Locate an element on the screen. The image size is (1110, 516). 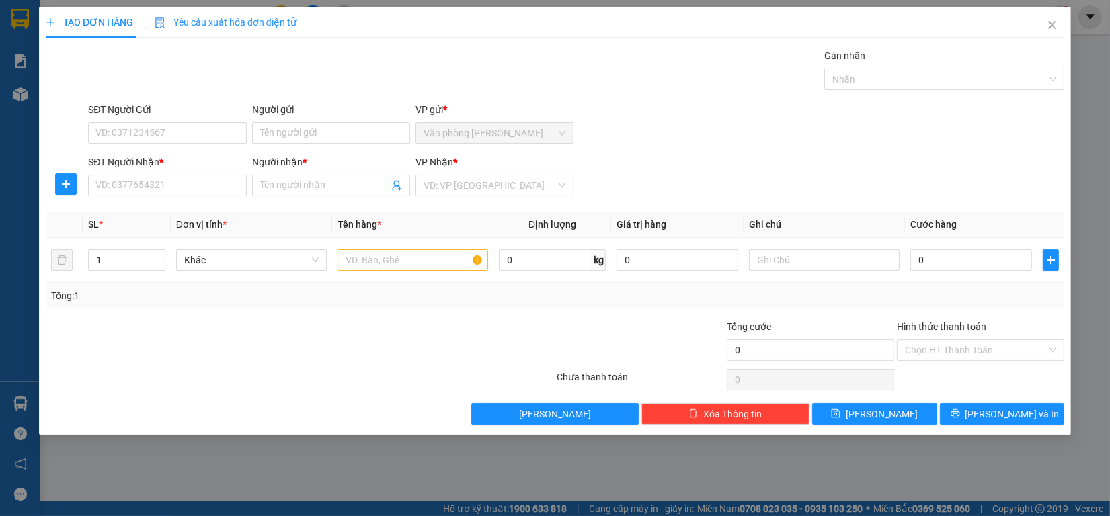
div: SĐT Người Nhận is located at coordinates (167, 162).